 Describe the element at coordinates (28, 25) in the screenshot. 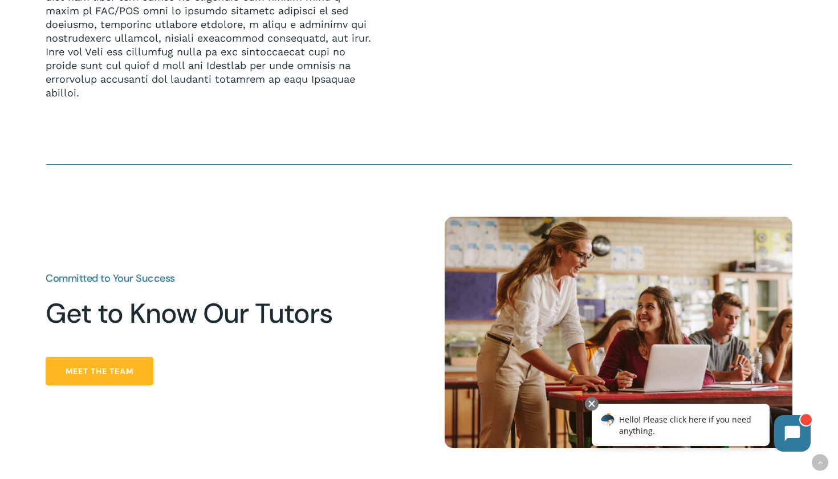

I see `img: Avatar` at that location.